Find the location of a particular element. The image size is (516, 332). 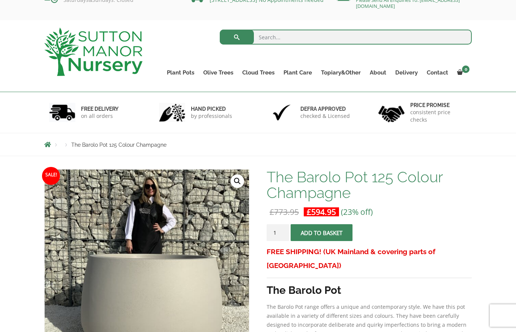

span: 0 is located at coordinates (465, 69).